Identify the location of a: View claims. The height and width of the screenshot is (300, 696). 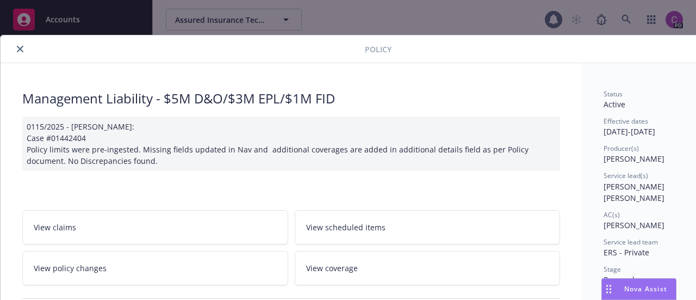
(155, 227).